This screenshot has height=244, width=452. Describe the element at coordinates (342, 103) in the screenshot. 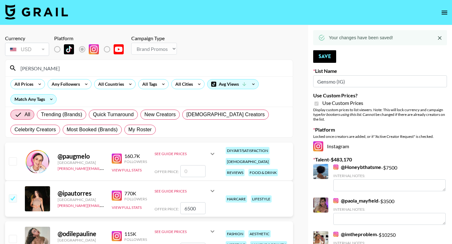

I see `span: Use Custom Prices` at that location.